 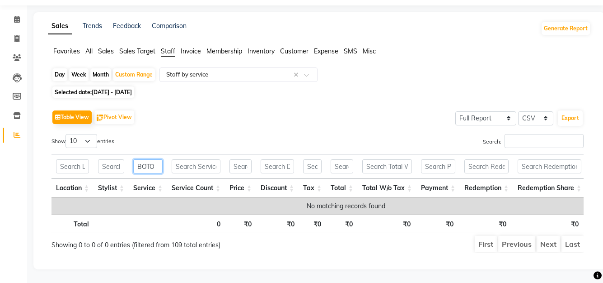 I want to click on span: Sales, so click(x=106, y=51).